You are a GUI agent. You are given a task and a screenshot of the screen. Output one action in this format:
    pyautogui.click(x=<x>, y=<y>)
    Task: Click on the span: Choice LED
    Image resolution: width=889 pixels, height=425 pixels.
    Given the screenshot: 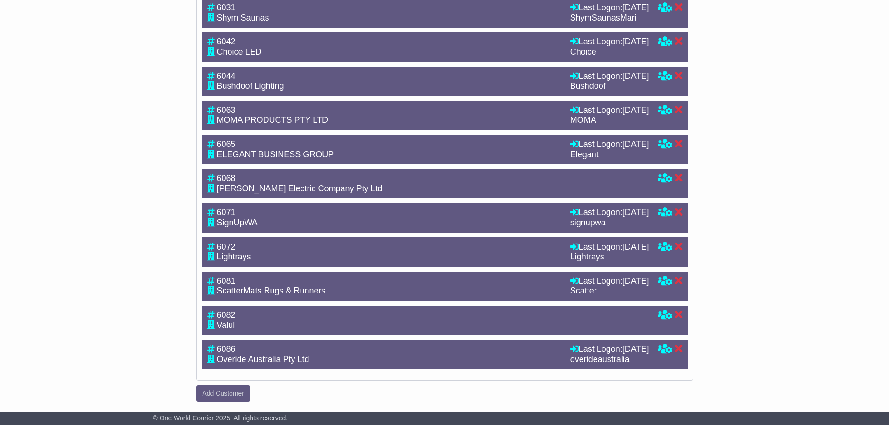 What is the action you would take?
    pyautogui.click(x=239, y=52)
    